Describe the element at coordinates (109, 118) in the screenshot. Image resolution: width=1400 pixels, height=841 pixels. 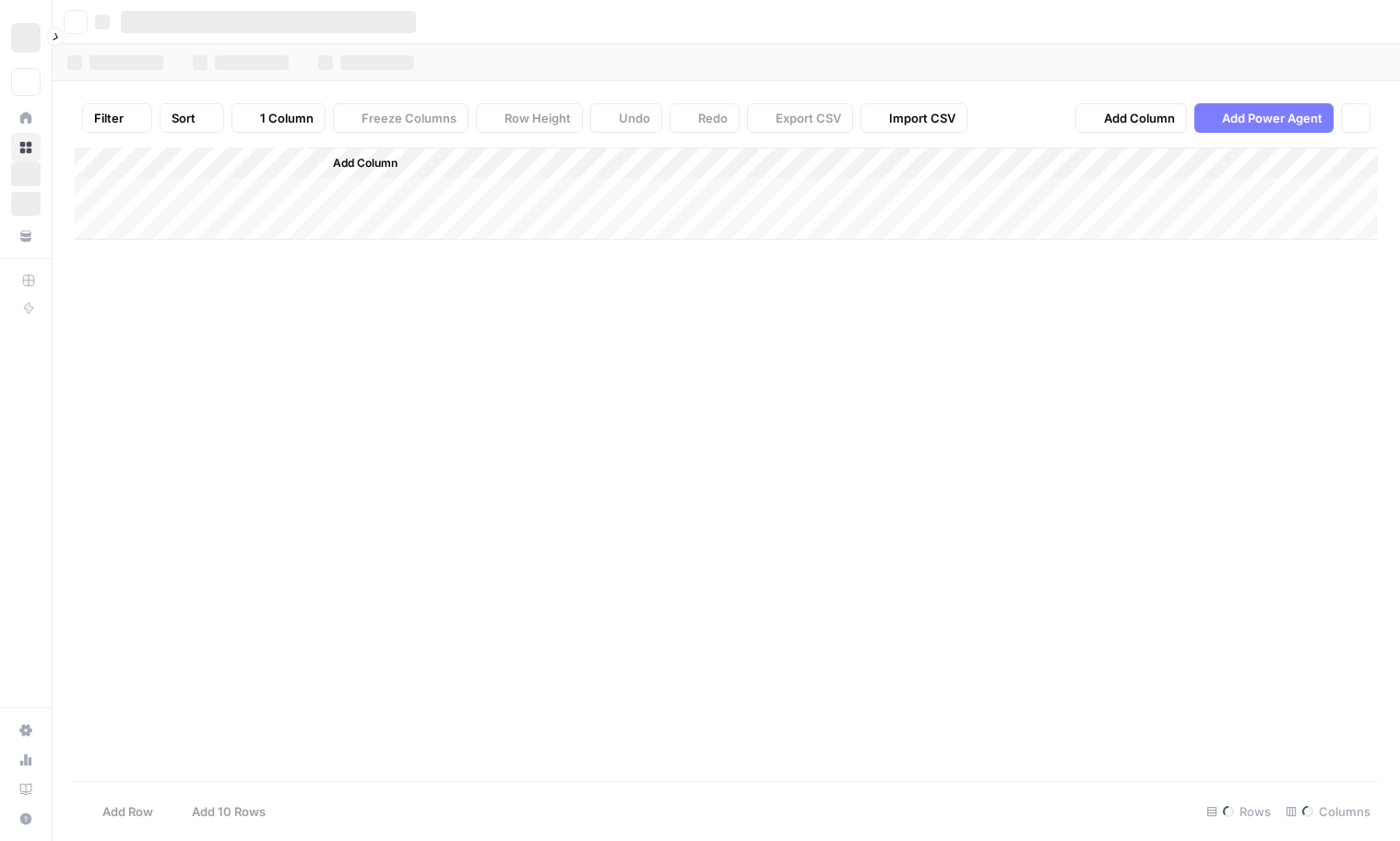
I see `span: Filter` at that location.